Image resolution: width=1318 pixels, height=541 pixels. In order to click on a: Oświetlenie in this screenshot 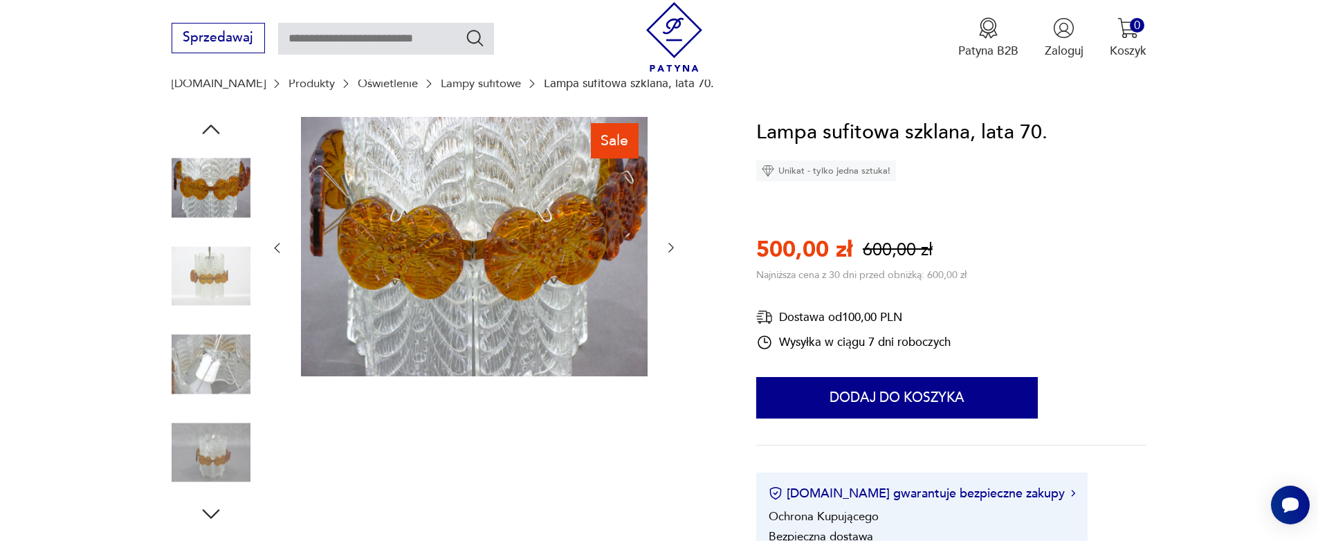, I will do `click(387, 83)`.